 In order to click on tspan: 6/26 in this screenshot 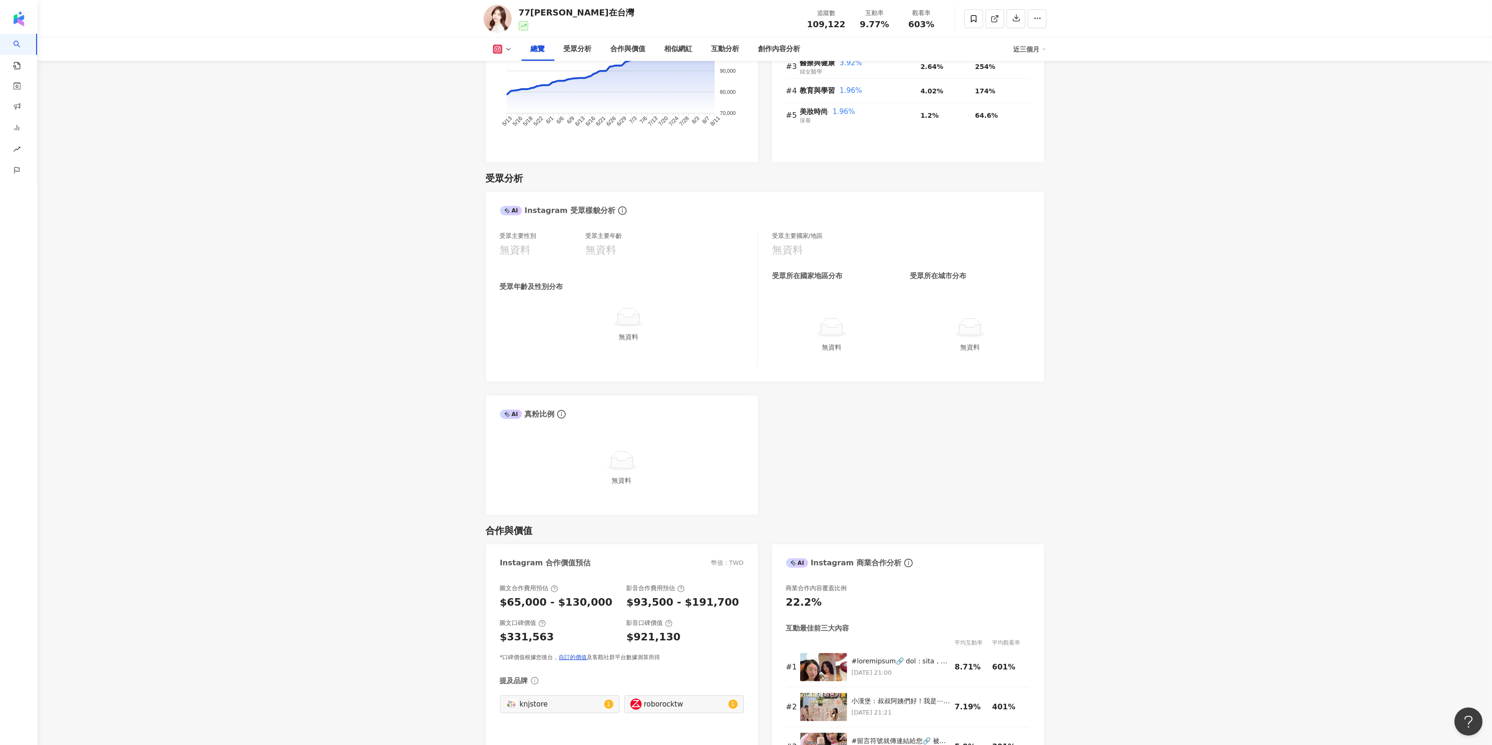, I will do `click(611, 121)`.